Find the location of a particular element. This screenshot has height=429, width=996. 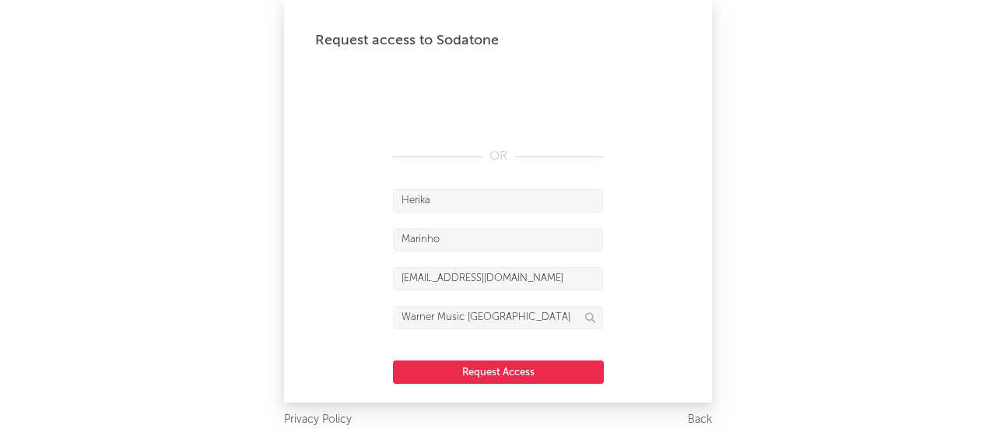

input: Email is located at coordinates (498, 278).